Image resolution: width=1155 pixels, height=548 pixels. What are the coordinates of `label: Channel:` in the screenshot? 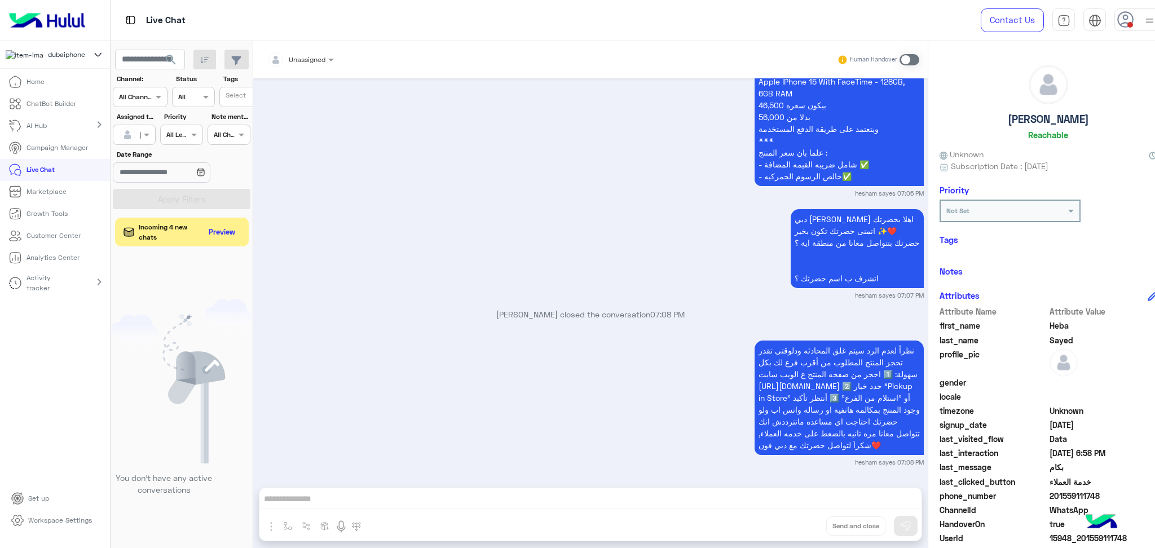 It's located at (142, 79).